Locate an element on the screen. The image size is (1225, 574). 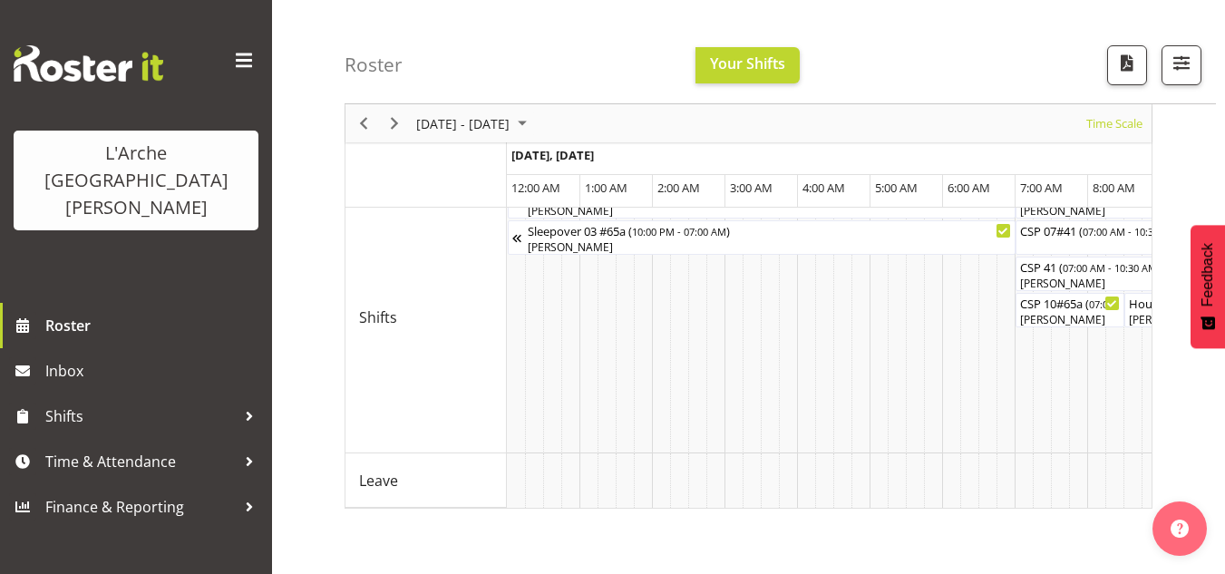
button: September 08 - 14, 2025 is located at coordinates (474, 123).